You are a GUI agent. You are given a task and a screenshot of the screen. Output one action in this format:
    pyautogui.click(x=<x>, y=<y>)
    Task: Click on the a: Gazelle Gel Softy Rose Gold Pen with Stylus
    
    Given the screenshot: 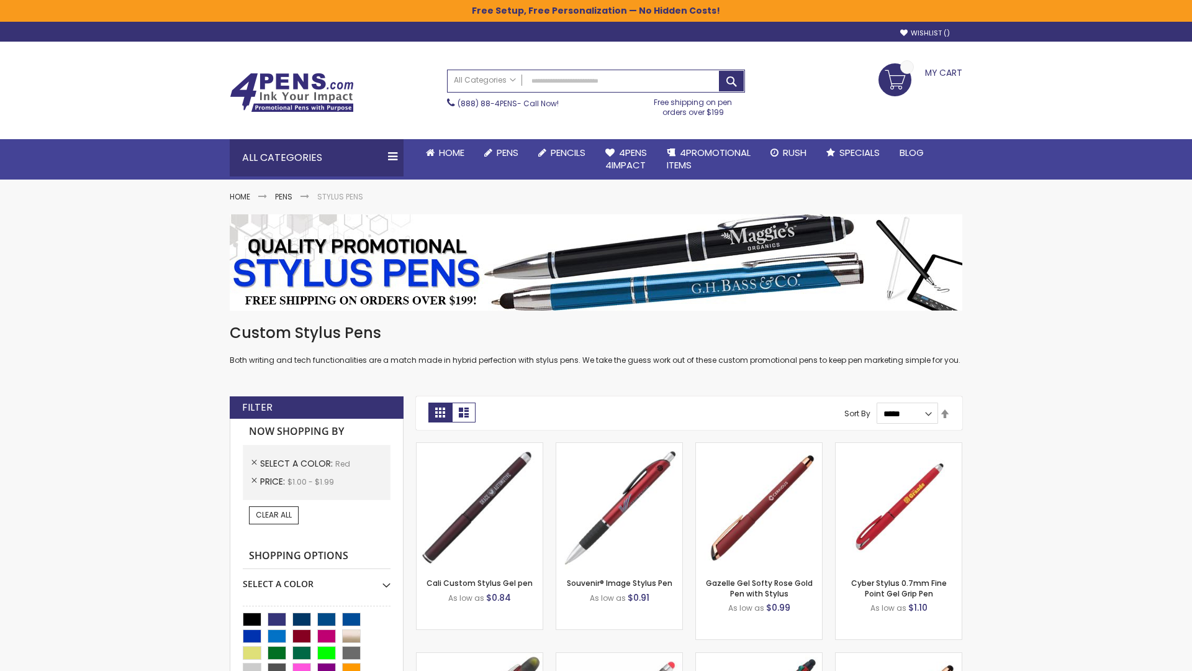 What is the action you would take?
    pyautogui.click(x=759, y=587)
    